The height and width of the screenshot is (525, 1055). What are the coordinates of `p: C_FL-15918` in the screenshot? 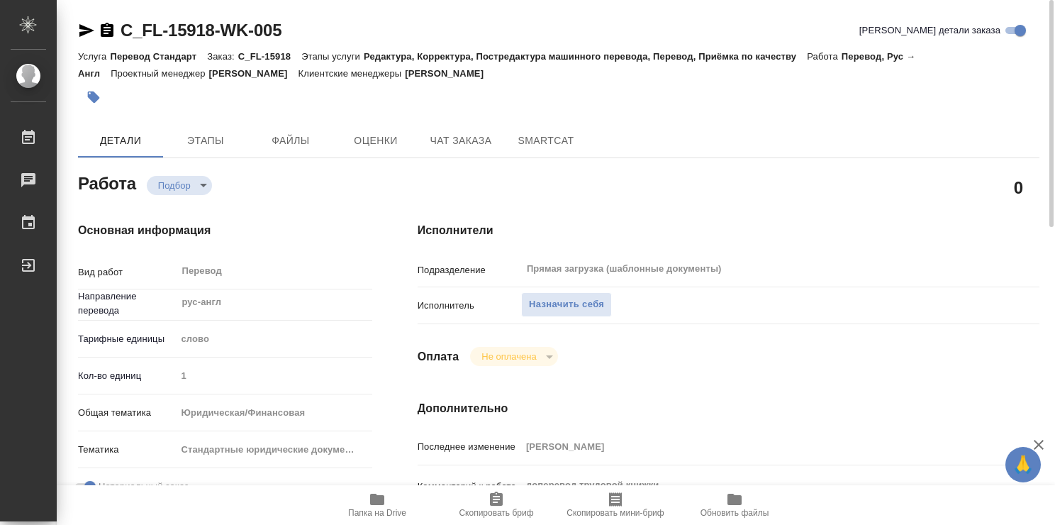 It's located at (269, 56).